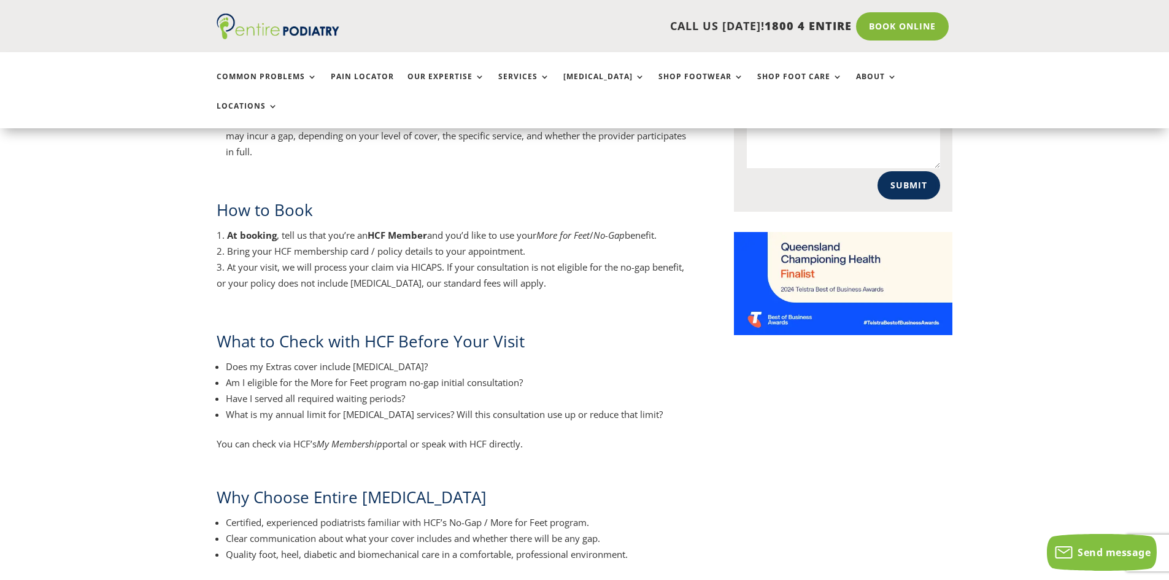 This screenshot has width=1169, height=580. I want to click on a: Shop Foot Care, so click(799, 85).